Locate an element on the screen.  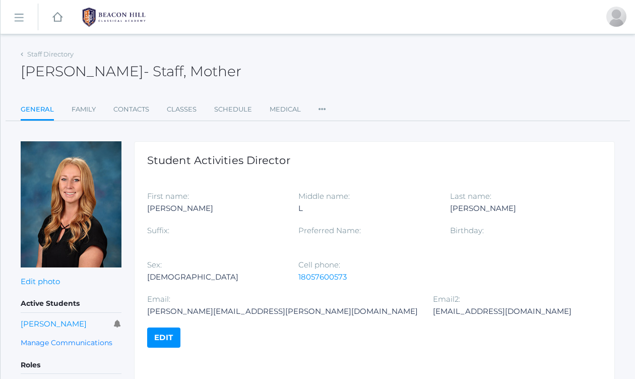
label: Cell phone: is located at coordinates (319, 264).